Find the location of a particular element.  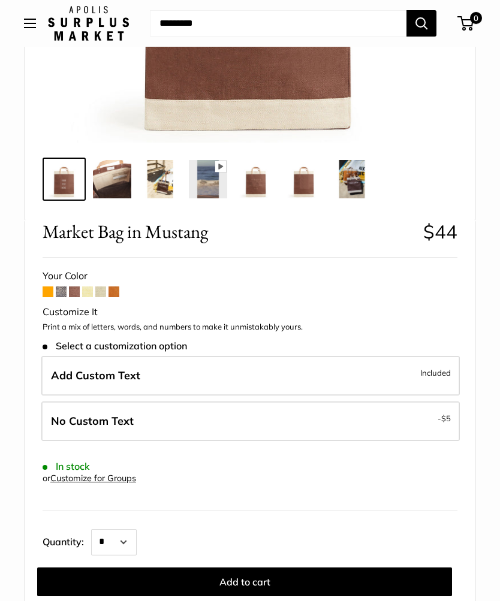

div: or is located at coordinates (89, 478).